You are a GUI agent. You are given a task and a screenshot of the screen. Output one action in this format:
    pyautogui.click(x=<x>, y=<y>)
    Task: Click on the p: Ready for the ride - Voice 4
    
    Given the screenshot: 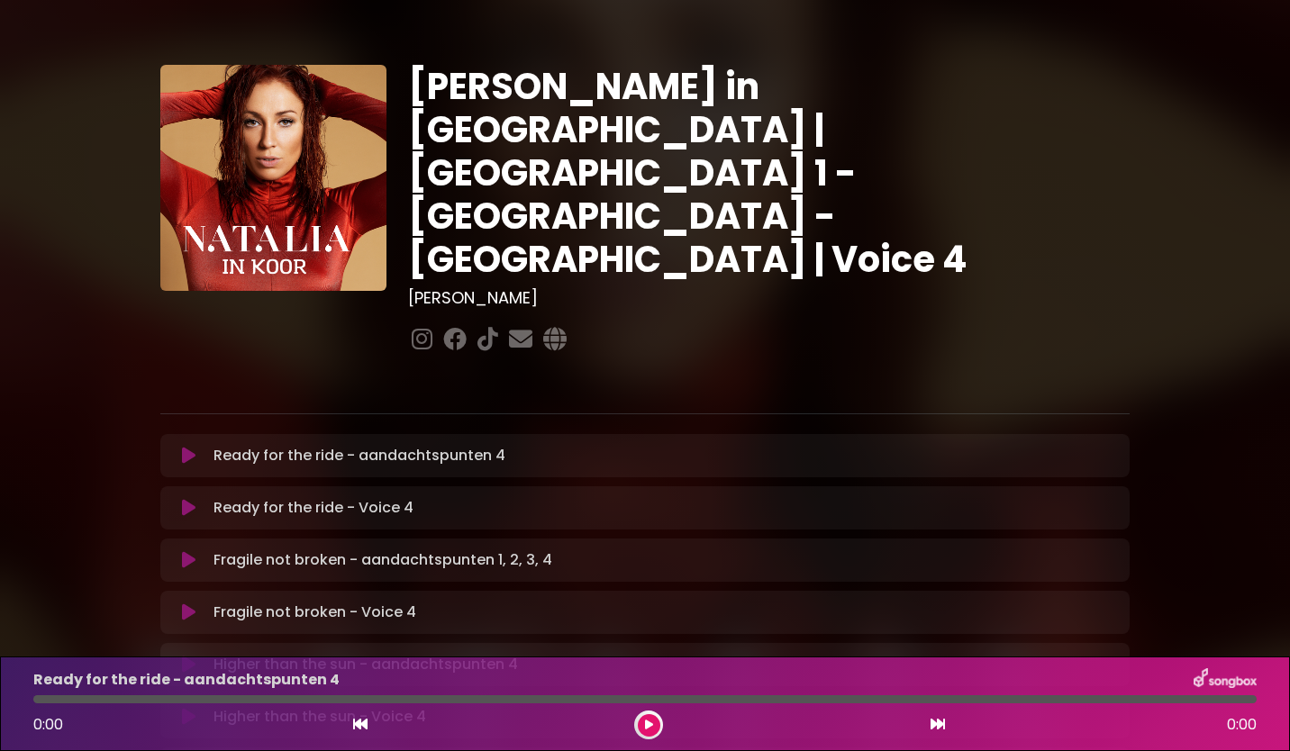 What is the action you would take?
    pyautogui.click(x=314, y=508)
    